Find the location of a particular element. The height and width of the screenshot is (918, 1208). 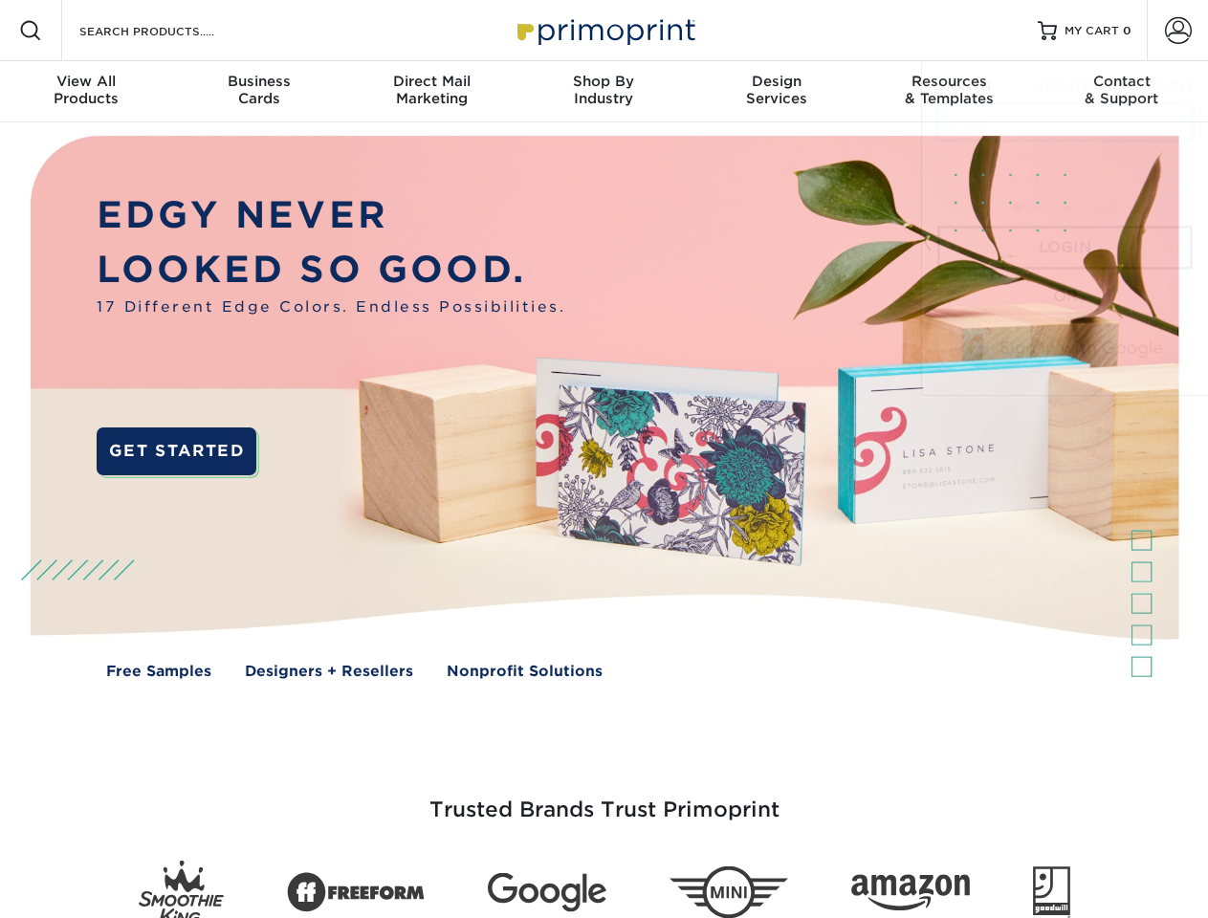

a: Free Samples is located at coordinates (159, 672).